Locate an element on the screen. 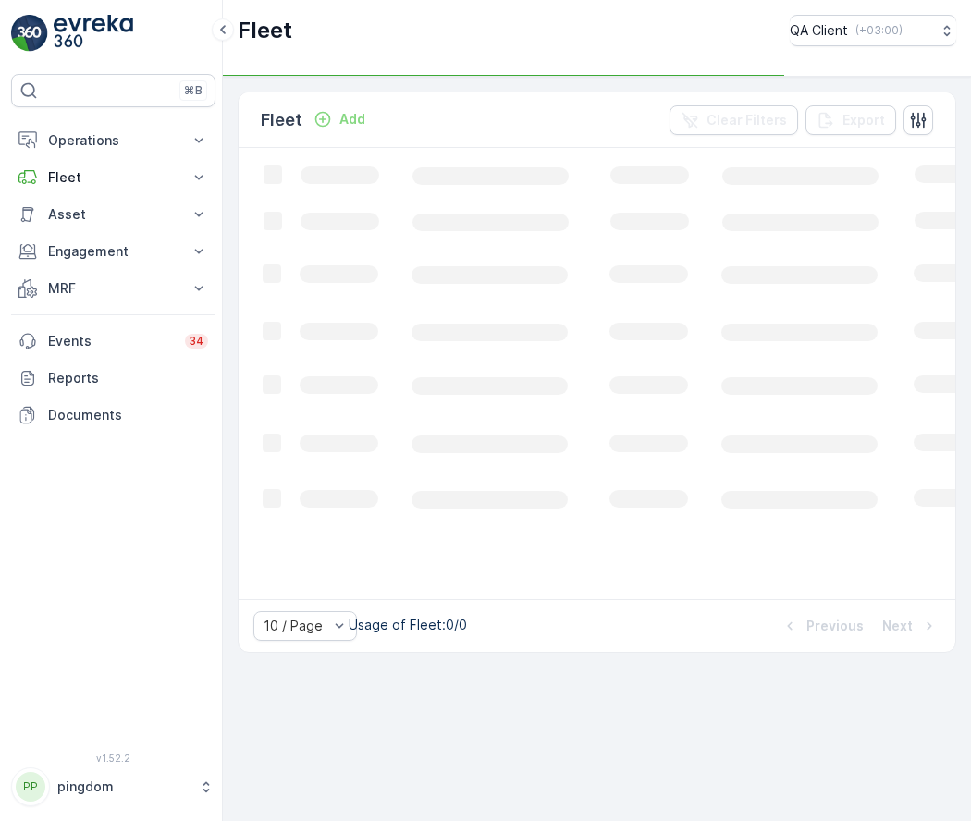 The image size is (971, 821). p: Reports is located at coordinates (128, 378).